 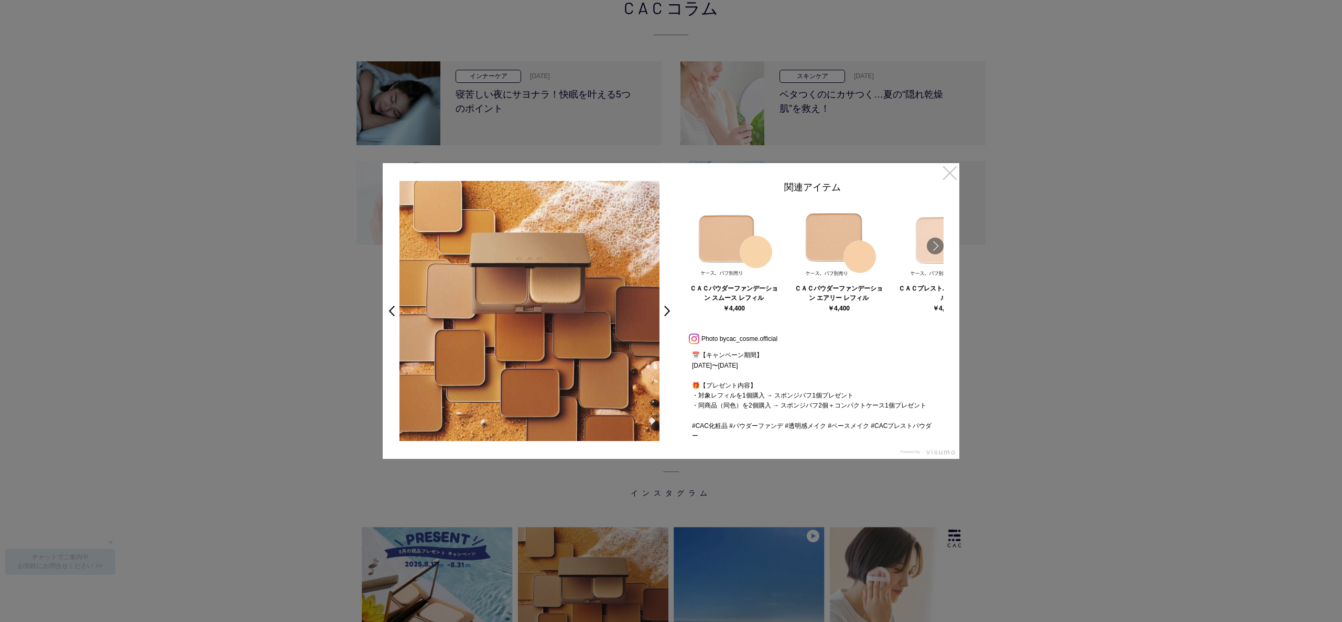 I want to click on a: cac_cosme.official, so click(x=752, y=339).